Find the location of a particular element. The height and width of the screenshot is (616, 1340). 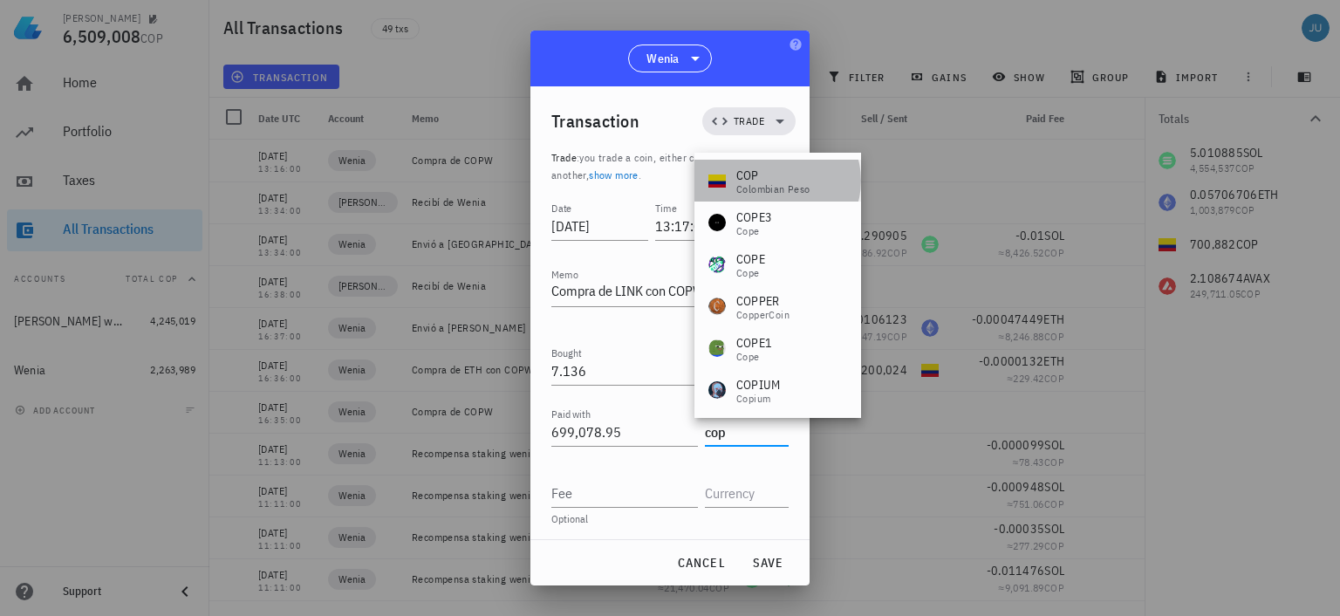

div: Optional is located at coordinates (670, 519).